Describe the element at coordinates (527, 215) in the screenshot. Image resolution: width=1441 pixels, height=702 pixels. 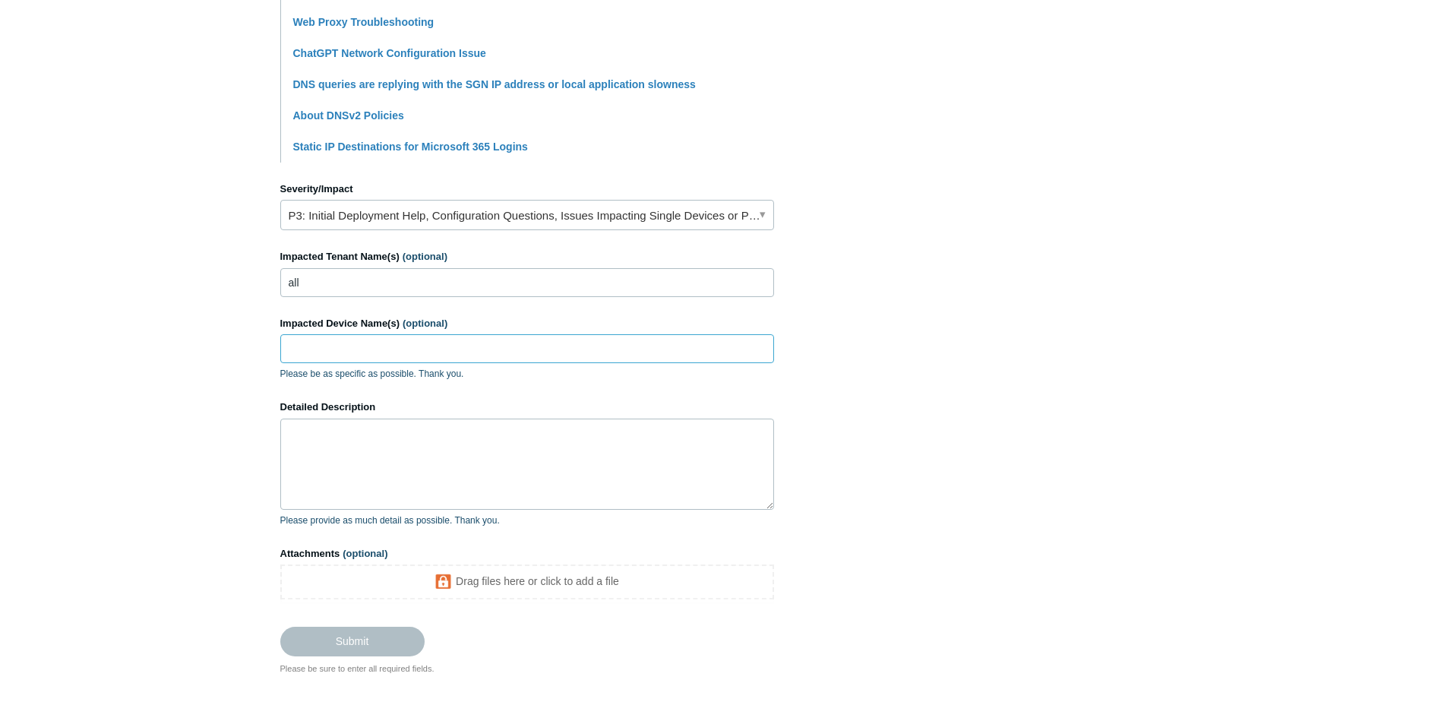
I see `a: P3: Initial Deployment Help, Configuration Questions, Issues Impacting Single Devices or Past Out...` at that location.